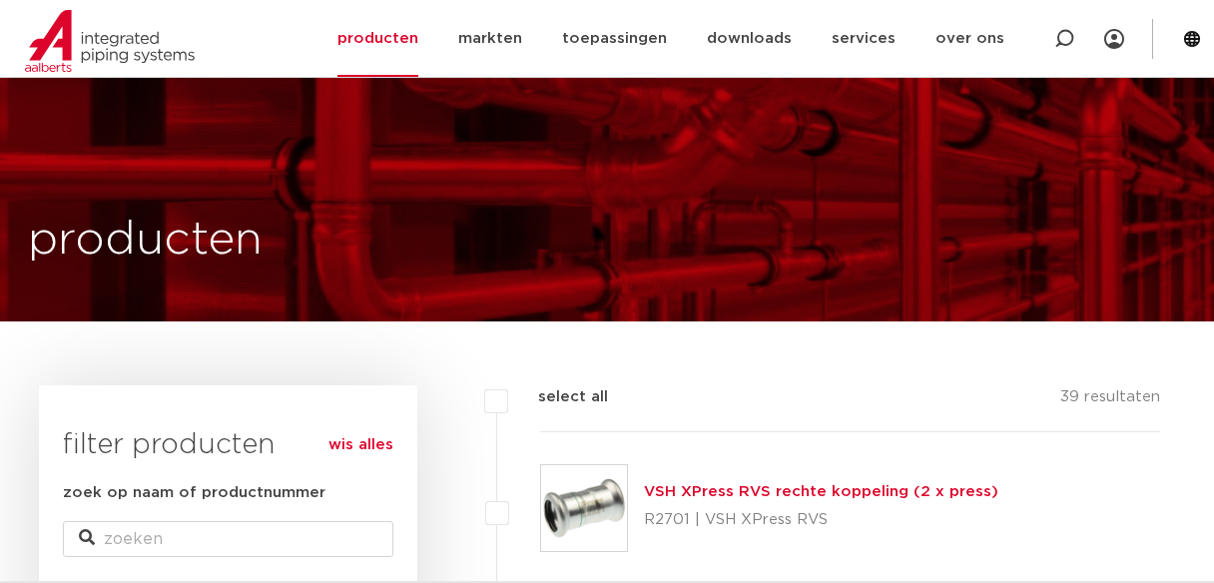 This screenshot has height=583, width=1214. Describe the element at coordinates (820, 520) in the screenshot. I see `p: R2701 | VSH XPress RVS` at that location.